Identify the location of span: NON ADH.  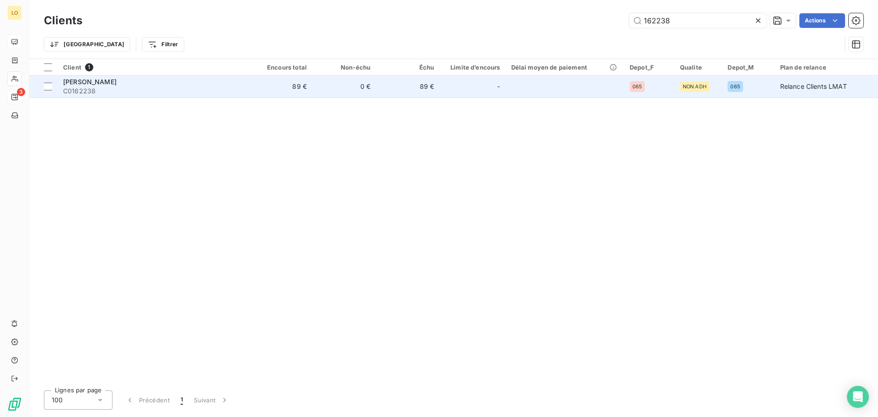
(695, 86).